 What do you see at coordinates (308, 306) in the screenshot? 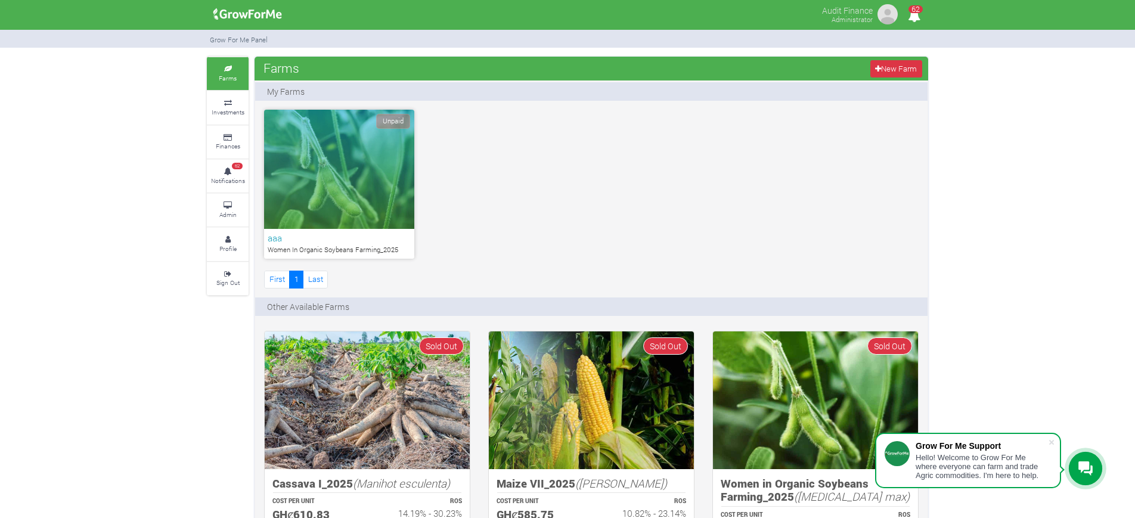
I see `p: Other Available Farms` at bounding box center [308, 306].